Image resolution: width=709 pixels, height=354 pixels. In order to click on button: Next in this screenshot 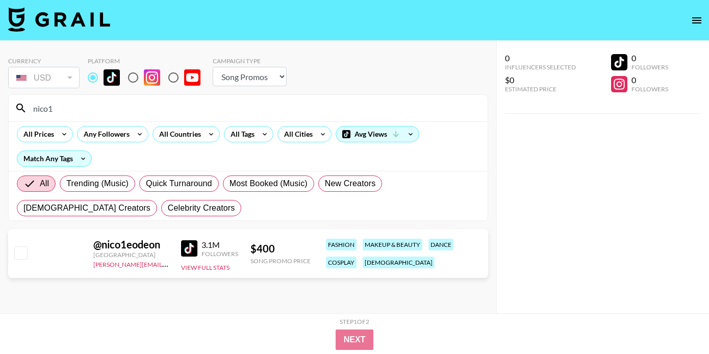, I will do `click(355, 340)`.